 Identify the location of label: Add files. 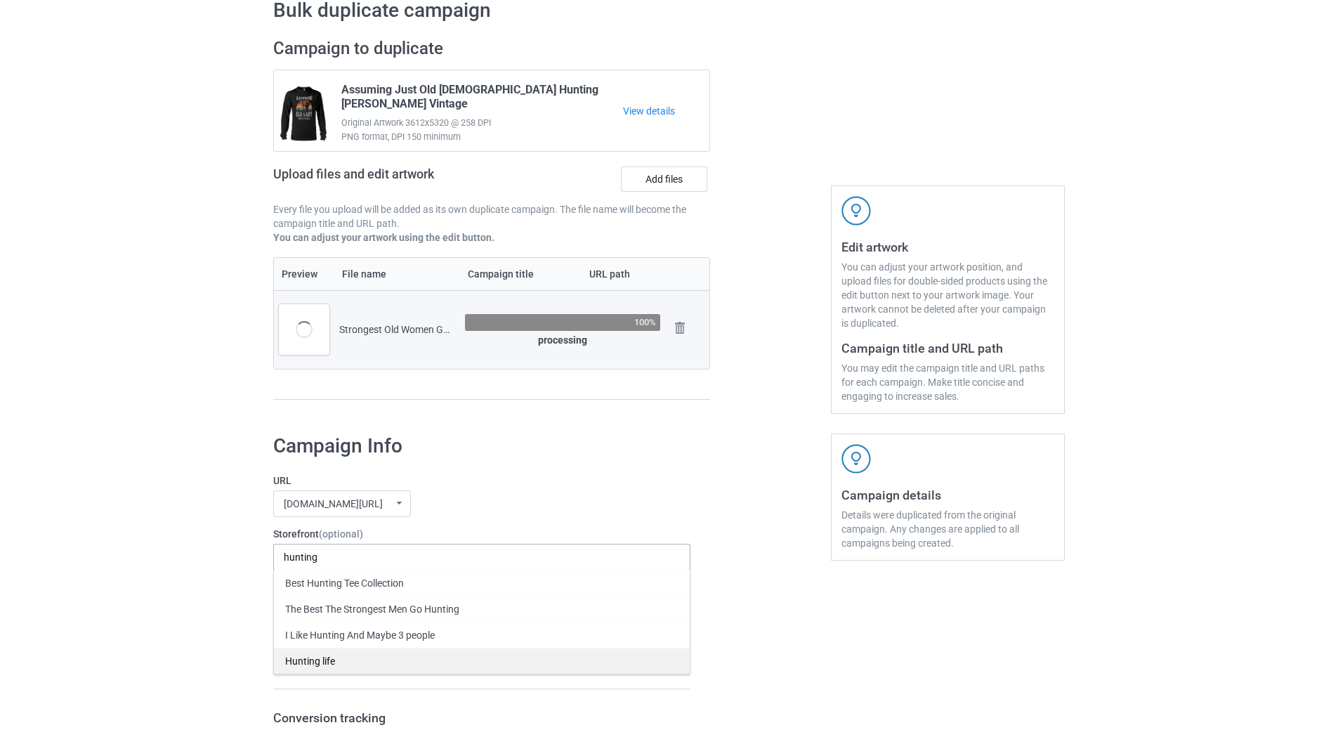
(664, 179).